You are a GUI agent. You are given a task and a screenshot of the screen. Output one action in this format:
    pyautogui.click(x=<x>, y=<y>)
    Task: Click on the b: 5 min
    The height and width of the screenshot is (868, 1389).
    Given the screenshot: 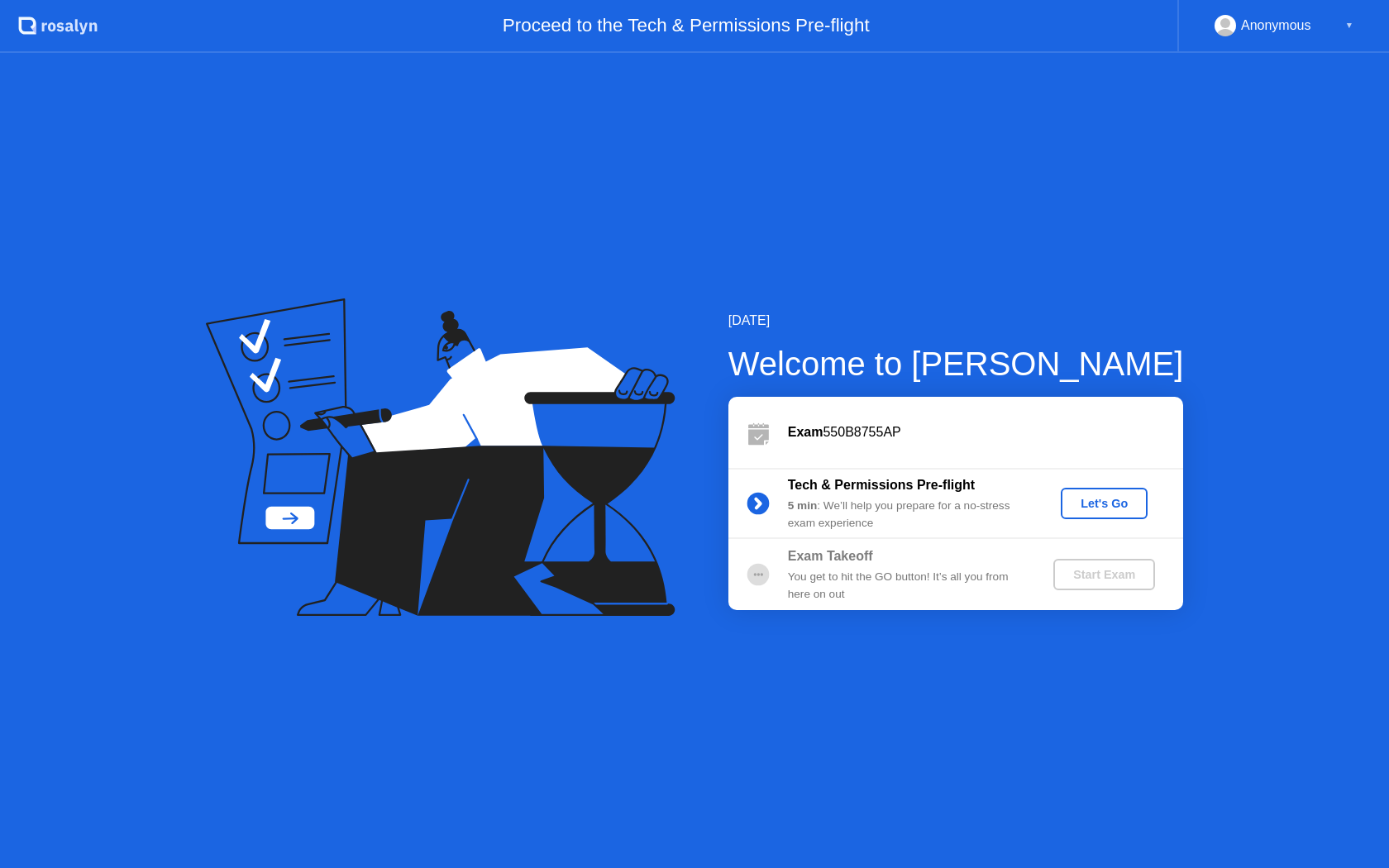 What is the action you would take?
    pyautogui.click(x=803, y=505)
    